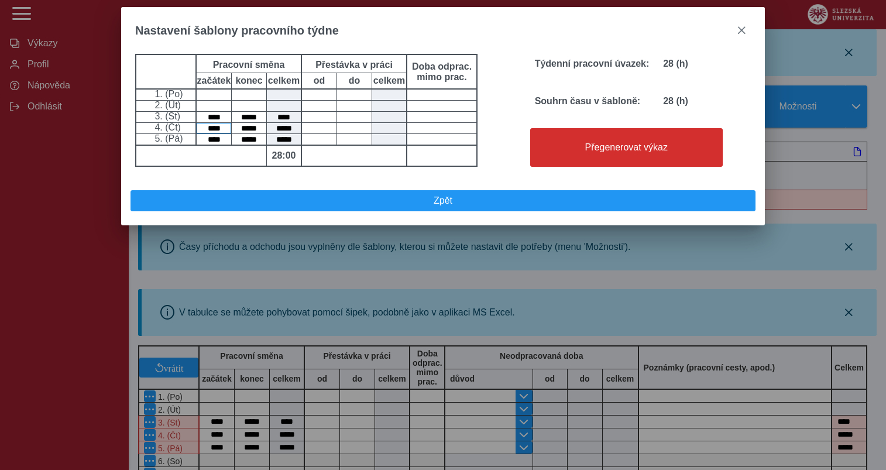  Describe the element at coordinates (443, 201) in the screenshot. I see `button: Zpět` at that location.